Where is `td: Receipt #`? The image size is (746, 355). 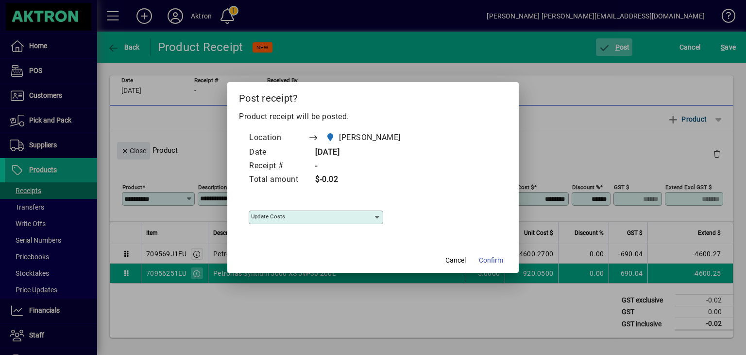 td: Receipt # is located at coordinates (278, 166).